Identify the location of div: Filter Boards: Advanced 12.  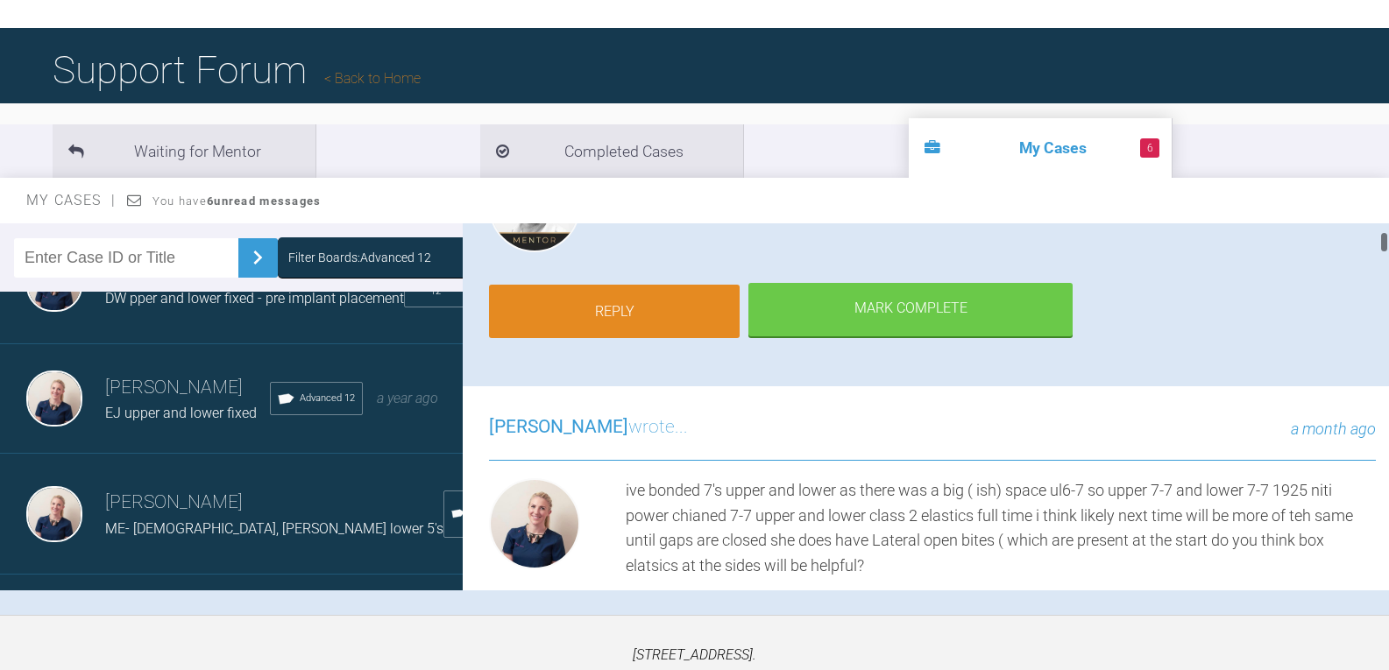
(359, 258).